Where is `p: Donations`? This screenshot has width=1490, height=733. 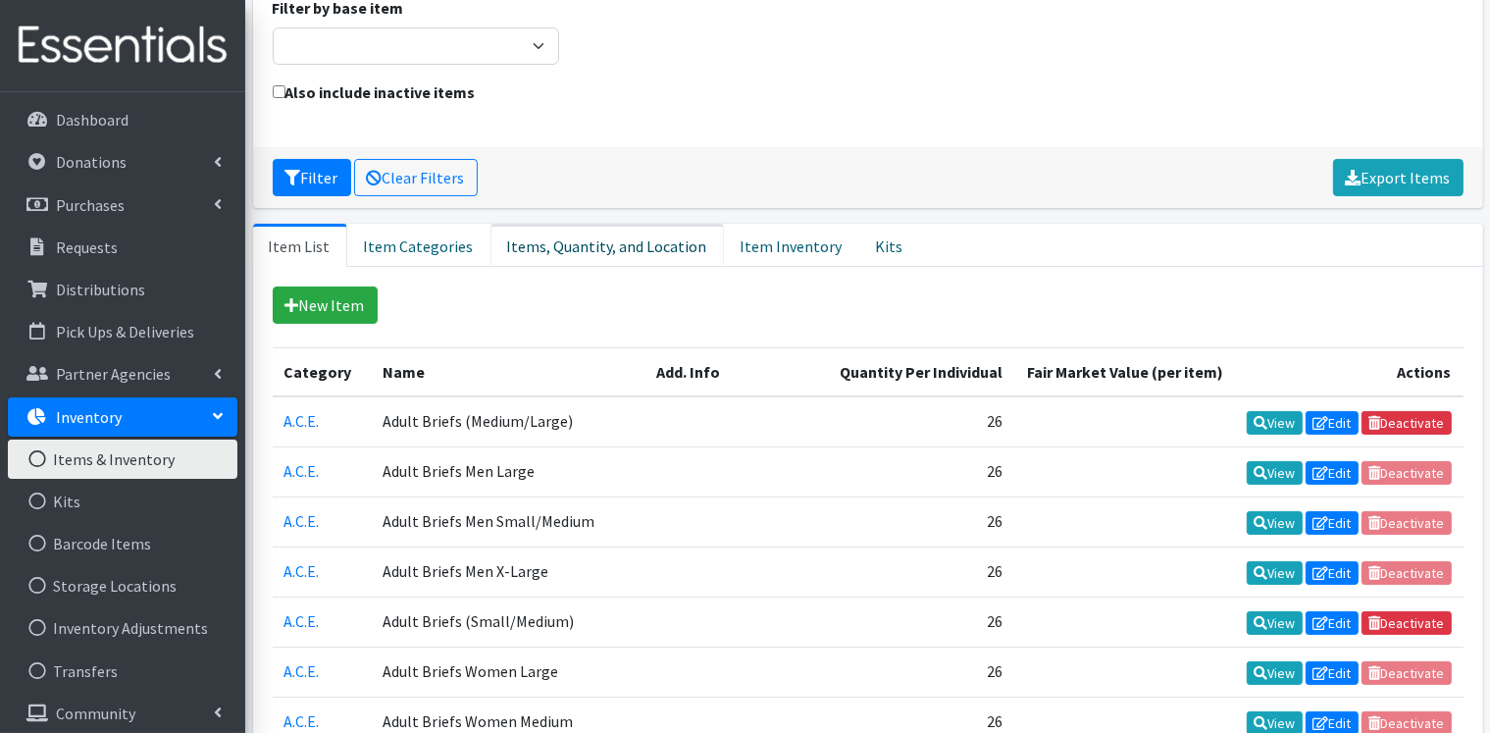 p: Donations is located at coordinates (91, 162).